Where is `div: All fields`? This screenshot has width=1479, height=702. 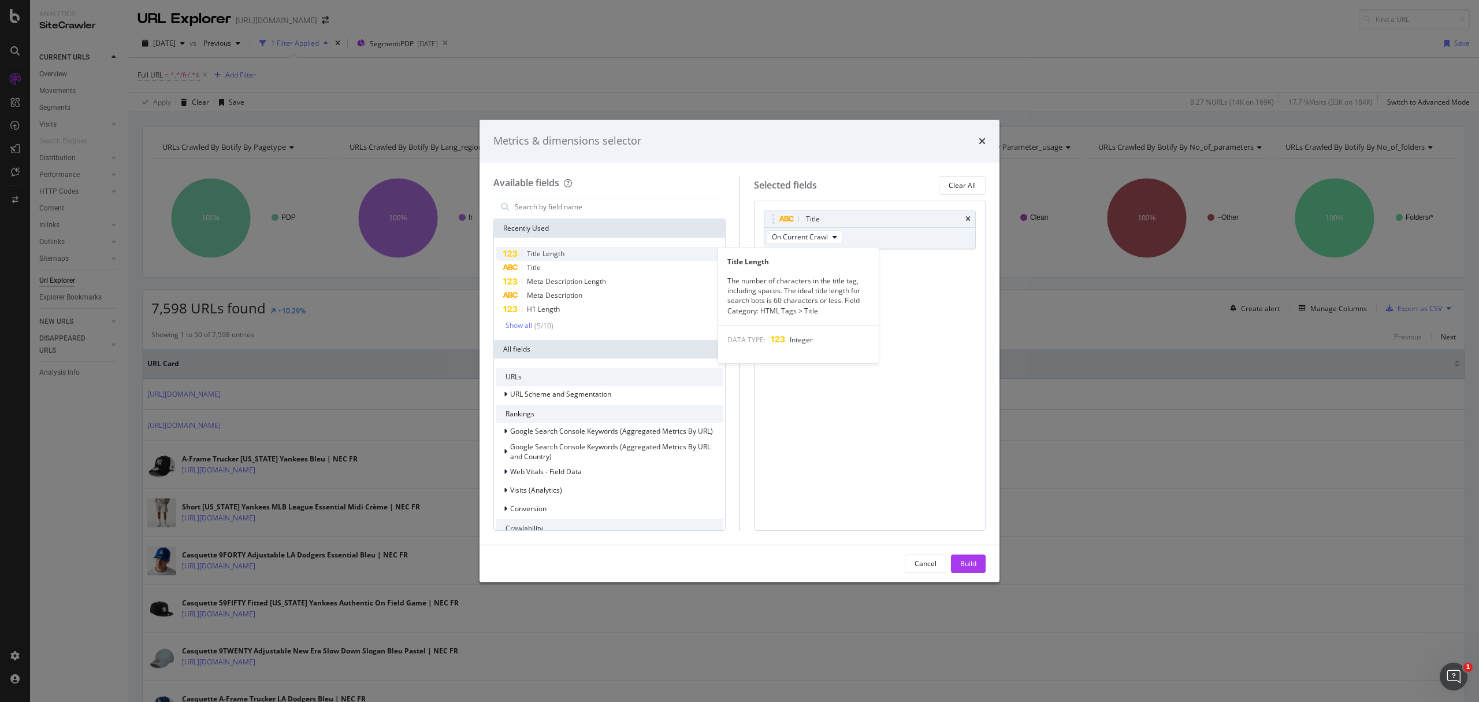
div: All fields is located at coordinates (610, 349).